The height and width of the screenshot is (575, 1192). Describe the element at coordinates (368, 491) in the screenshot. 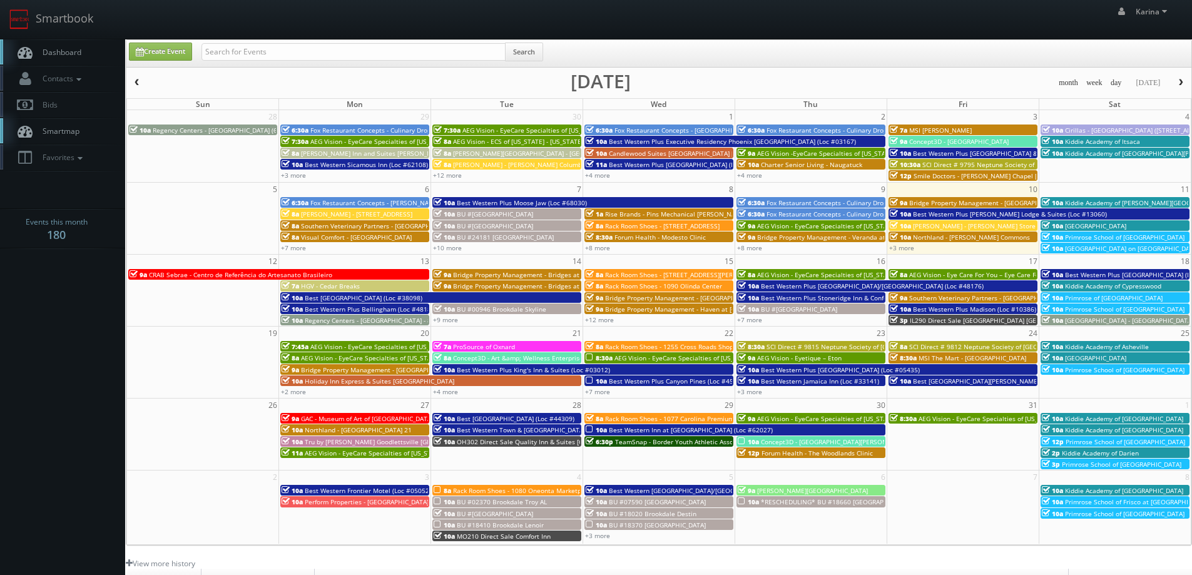

I see `span: Best Western Frontier Motel (Loc #05052)` at that location.